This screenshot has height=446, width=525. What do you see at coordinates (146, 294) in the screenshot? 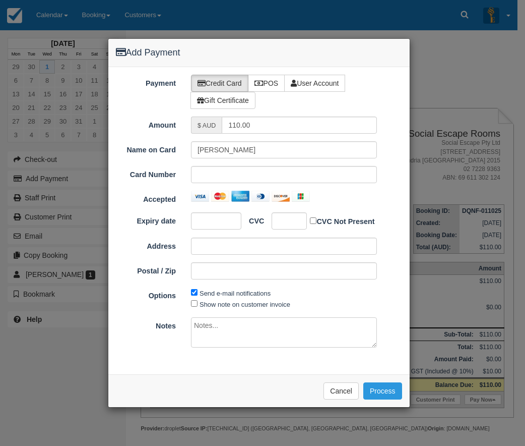
I see `label: Options` at bounding box center [146, 294].